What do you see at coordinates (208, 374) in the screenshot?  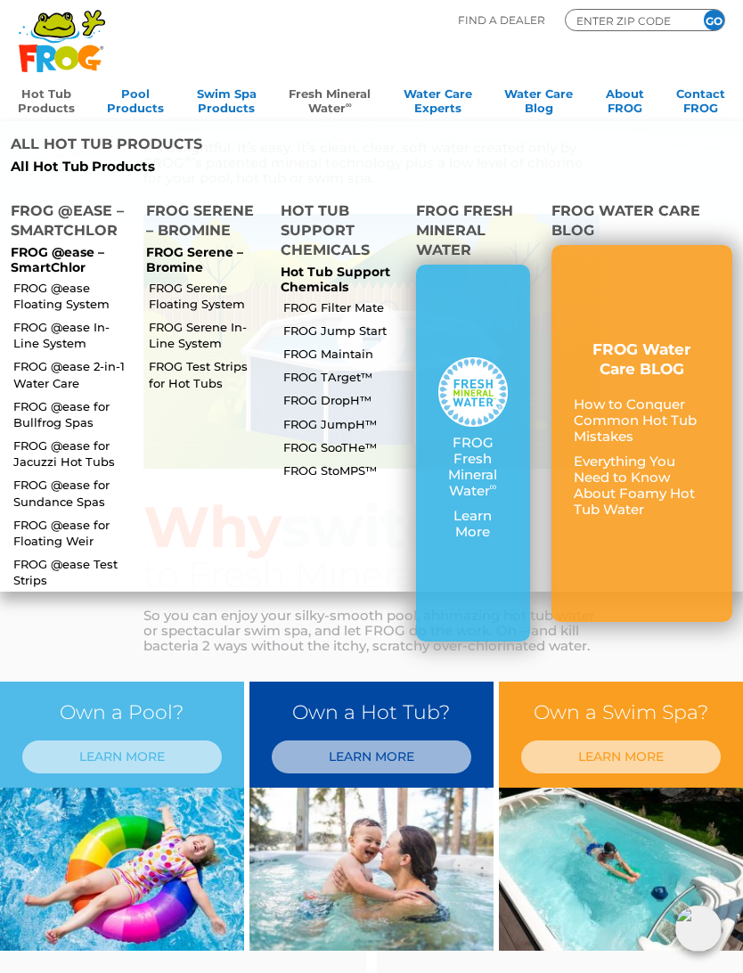 I see `a: FROG Test Strips for Hot Tubs` at bounding box center [208, 374].